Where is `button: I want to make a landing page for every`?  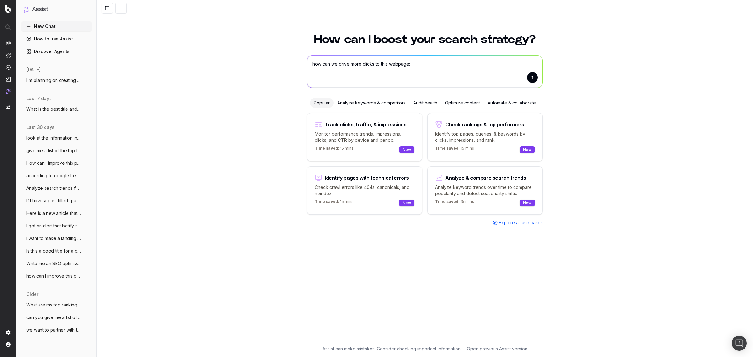
button: I want to make a landing page for every is located at coordinates (56, 238).